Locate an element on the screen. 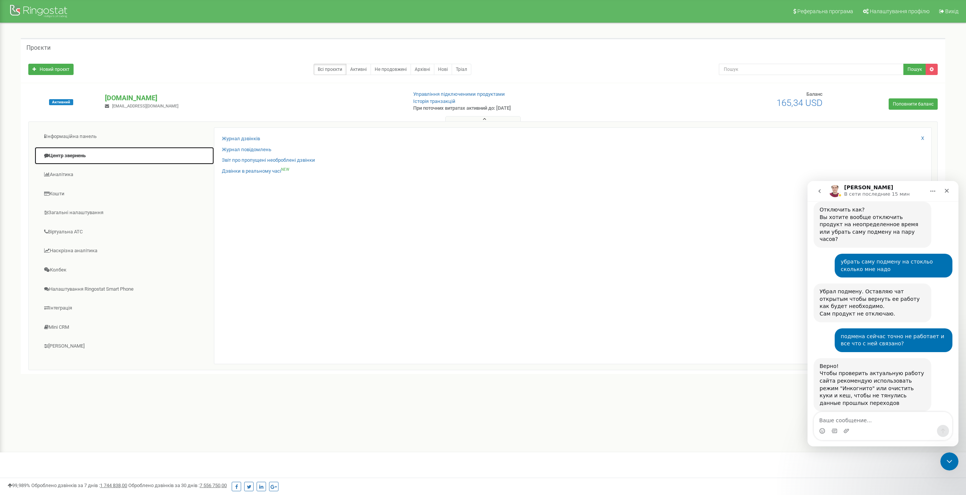 Image resolution: width=966 pixels, height=495 pixels. div: Отключить как? Вы хотите вообще отключить продукт на неопределенное время или убрать саму подмену... is located at coordinates (65, 44).